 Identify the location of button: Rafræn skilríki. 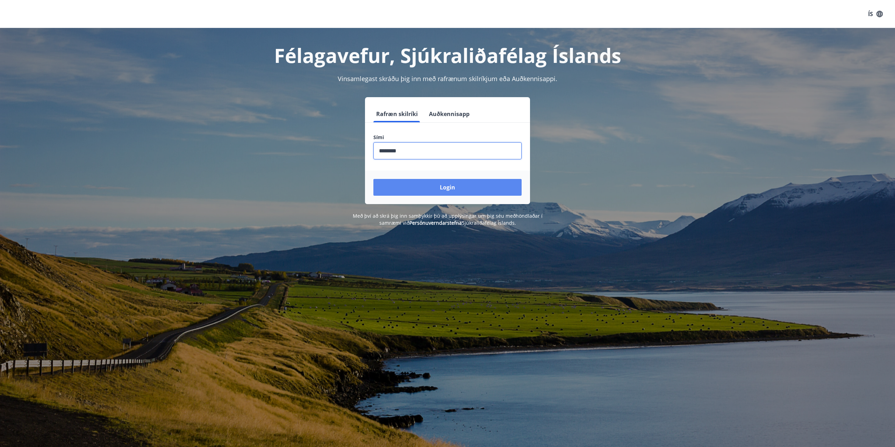
(397, 114).